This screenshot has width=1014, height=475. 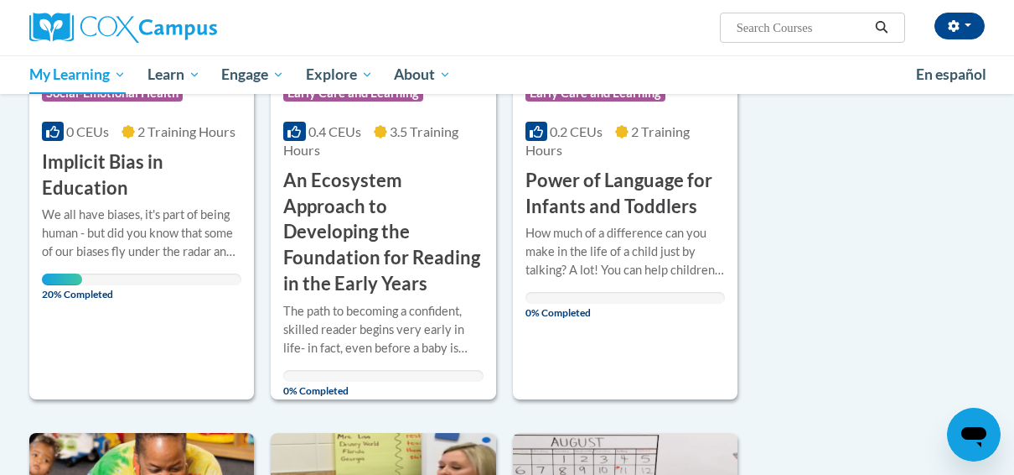 What do you see at coordinates (340, 75) in the screenshot?
I see `span: Explore` at bounding box center [340, 75].